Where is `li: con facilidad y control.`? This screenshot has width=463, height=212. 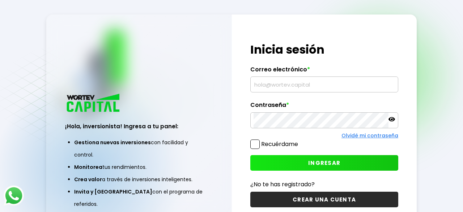 li: con facilidad y control. is located at coordinates (139, 148).